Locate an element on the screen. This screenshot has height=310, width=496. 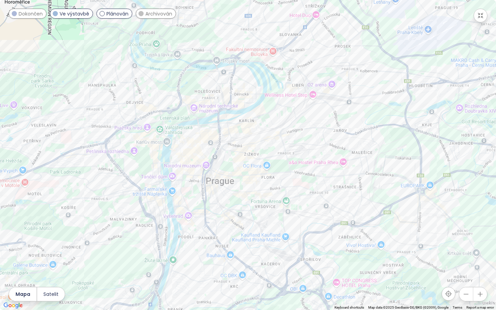
a: Terms (opens in new tab) is located at coordinates (457, 307).